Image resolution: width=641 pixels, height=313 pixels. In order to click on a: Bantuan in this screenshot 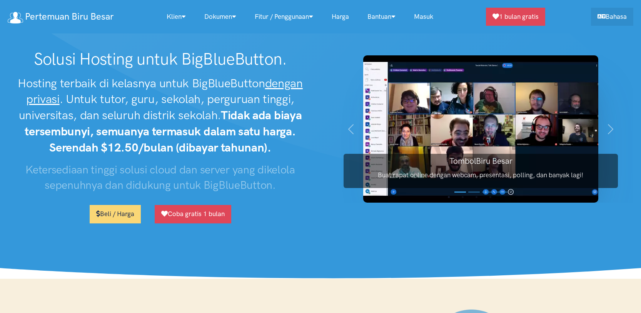, I will do `click(381, 17)`.